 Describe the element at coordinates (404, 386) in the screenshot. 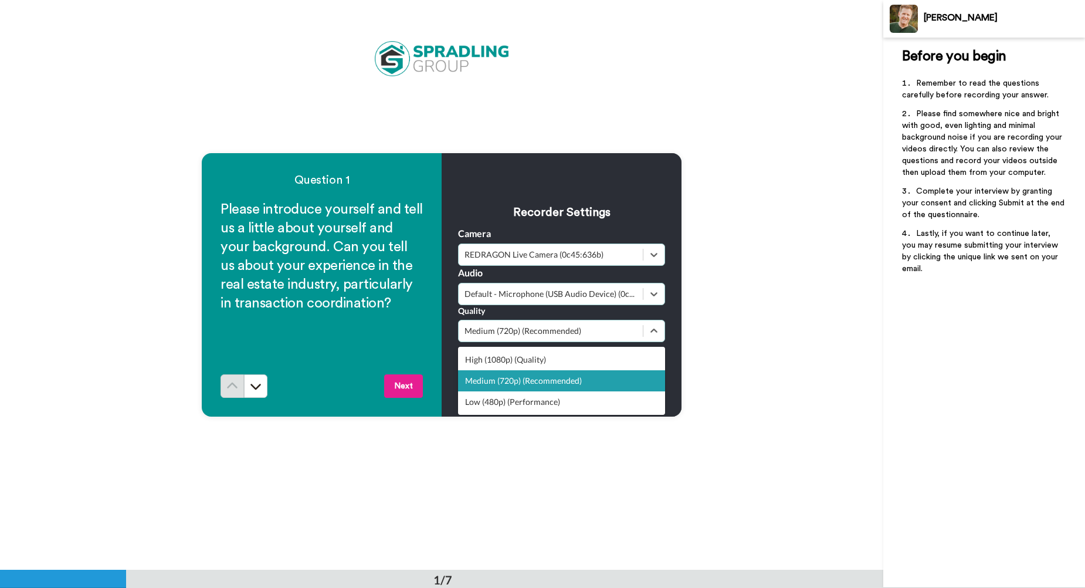

I see `button: Next` at that location.